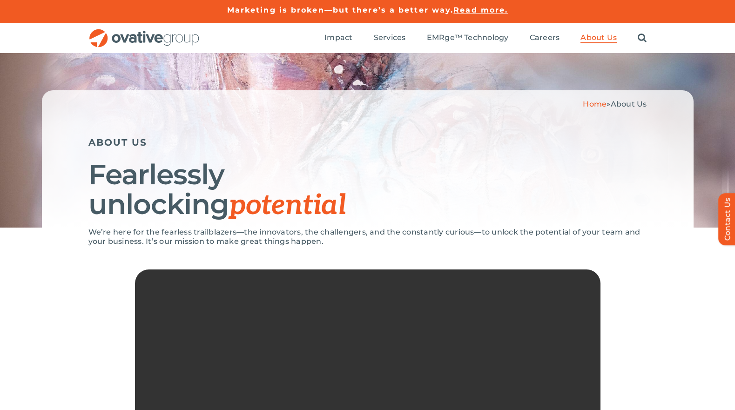 This screenshot has width=735, height=410. What do you see at coordinates (338, 38) in the screenshot?
I see `span: Impact` at bounding box center [338, 38].